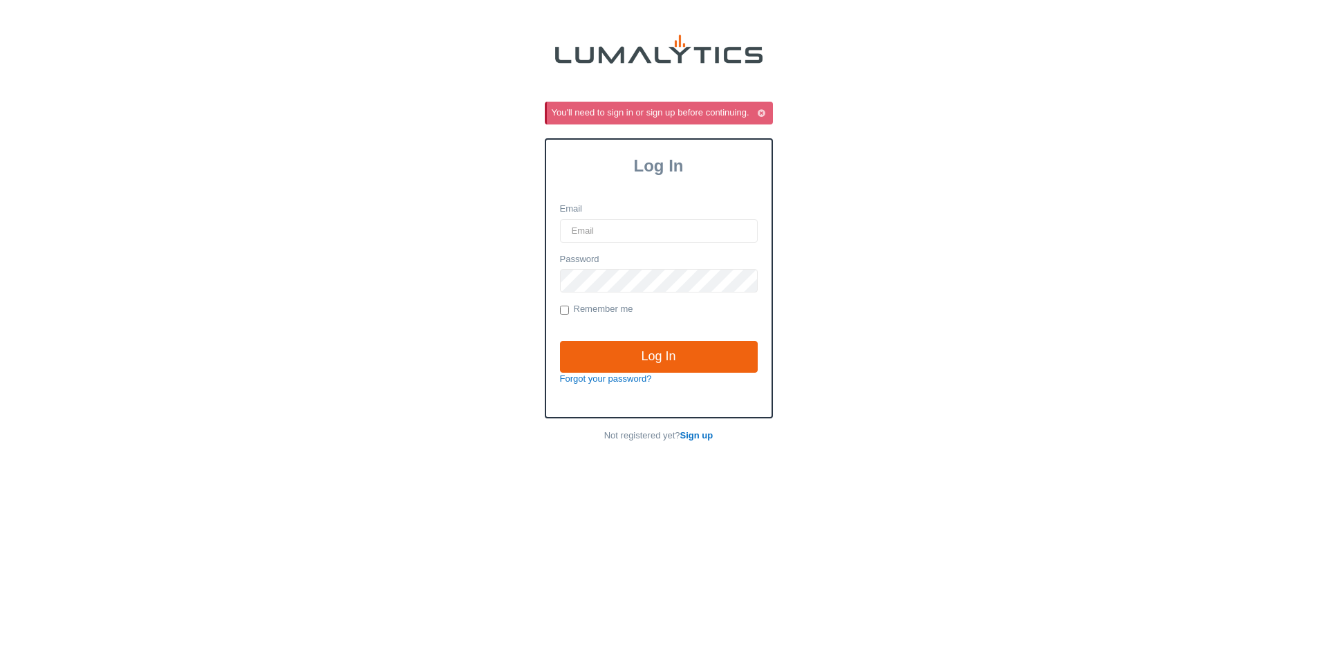  Describe the element at coordinates (659, 231) in the screenshot. I see `input: Email` at that location.